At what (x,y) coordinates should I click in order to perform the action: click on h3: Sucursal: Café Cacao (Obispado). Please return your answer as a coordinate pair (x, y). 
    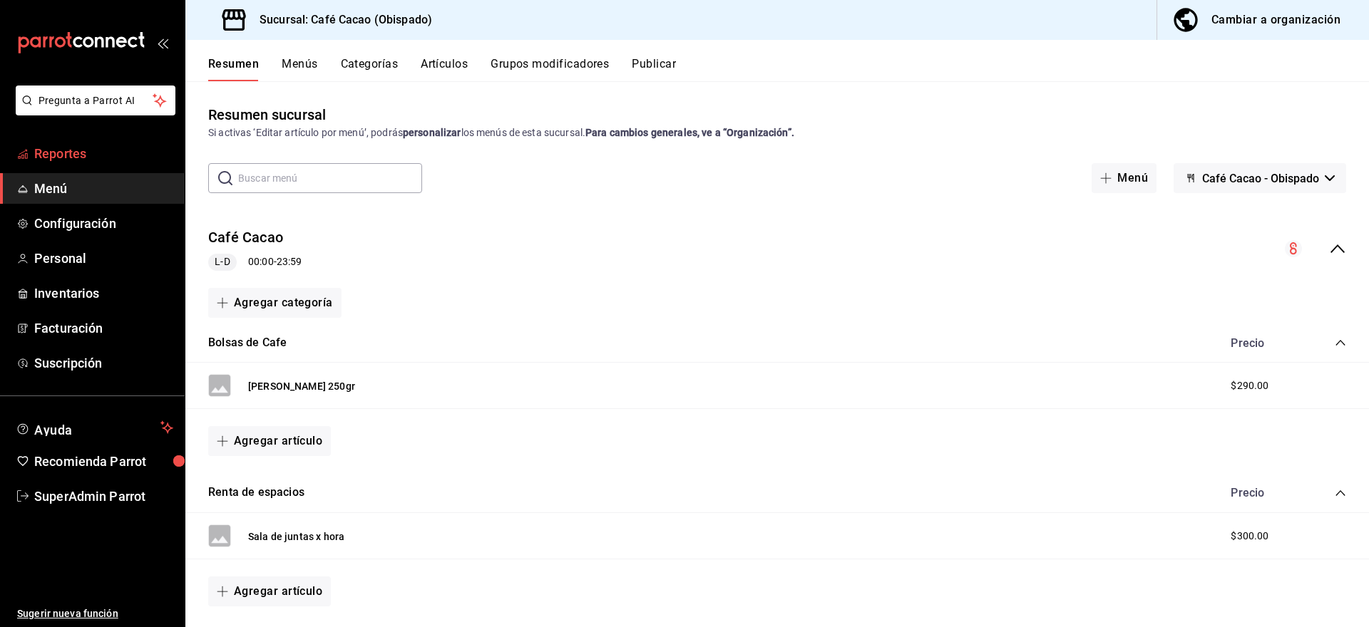
    Looking at the image, I should click on (340, 20).